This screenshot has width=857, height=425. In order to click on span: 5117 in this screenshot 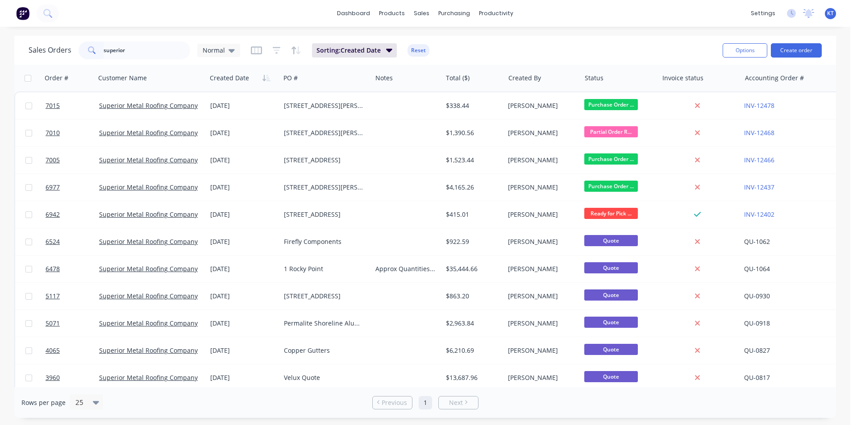, I will do `click(53, 296)`.